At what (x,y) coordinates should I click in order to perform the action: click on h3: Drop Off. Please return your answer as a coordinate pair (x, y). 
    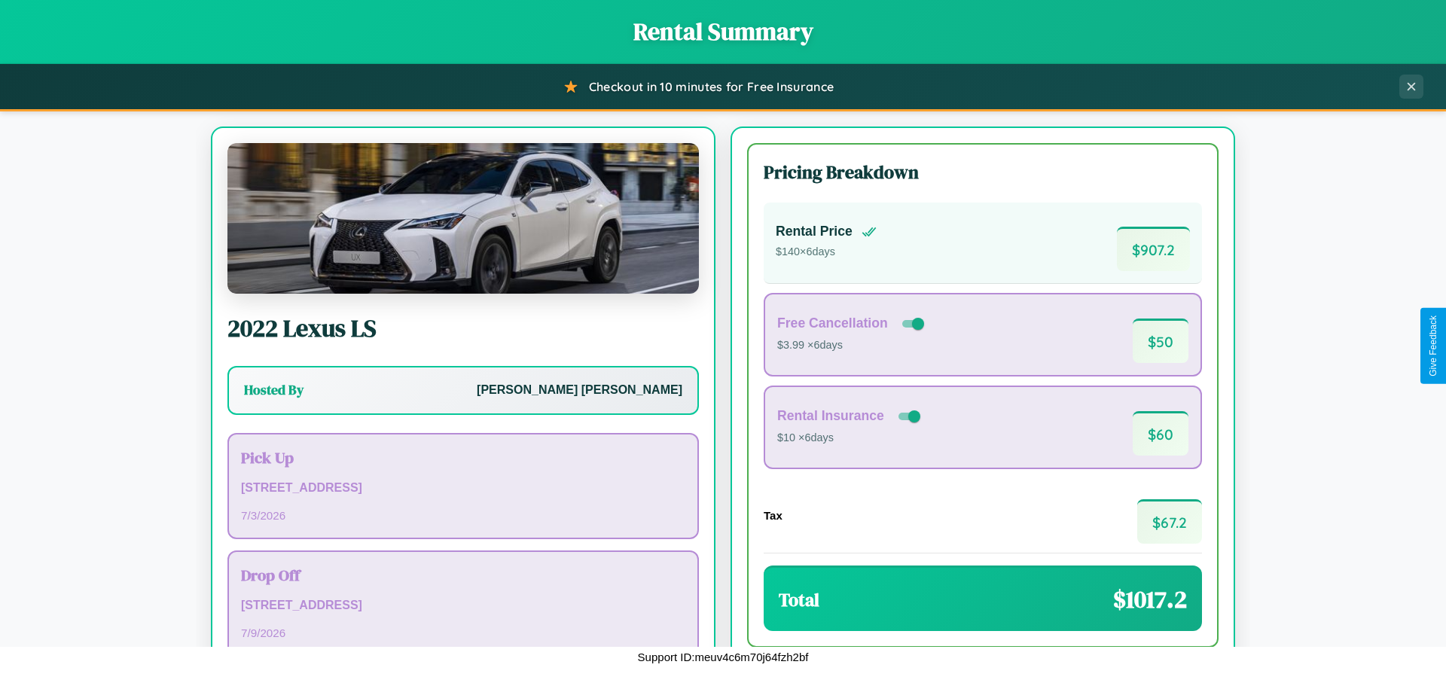
    Looking at the image, I should click on (463, 575).